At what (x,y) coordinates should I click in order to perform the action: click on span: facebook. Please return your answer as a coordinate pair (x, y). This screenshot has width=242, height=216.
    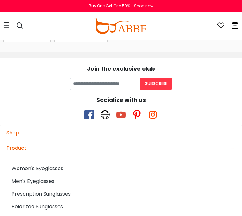
    Looking at the image, I should click on (89, 115).